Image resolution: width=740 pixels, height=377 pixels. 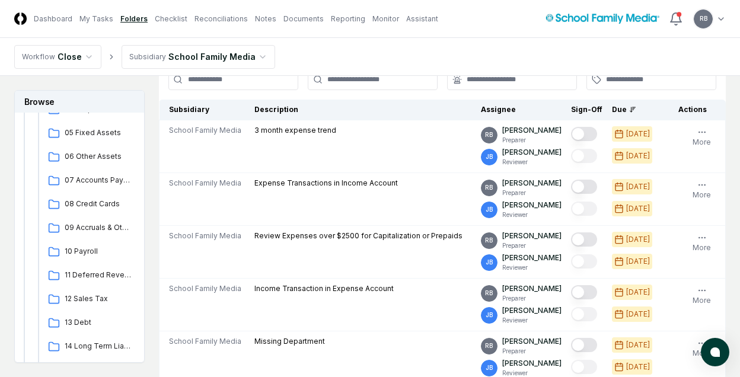 What do you see at coordinates (98, 133) in the screenshot?
I see `span: 05 Fixed Assets` at bounding box center [98, 133].